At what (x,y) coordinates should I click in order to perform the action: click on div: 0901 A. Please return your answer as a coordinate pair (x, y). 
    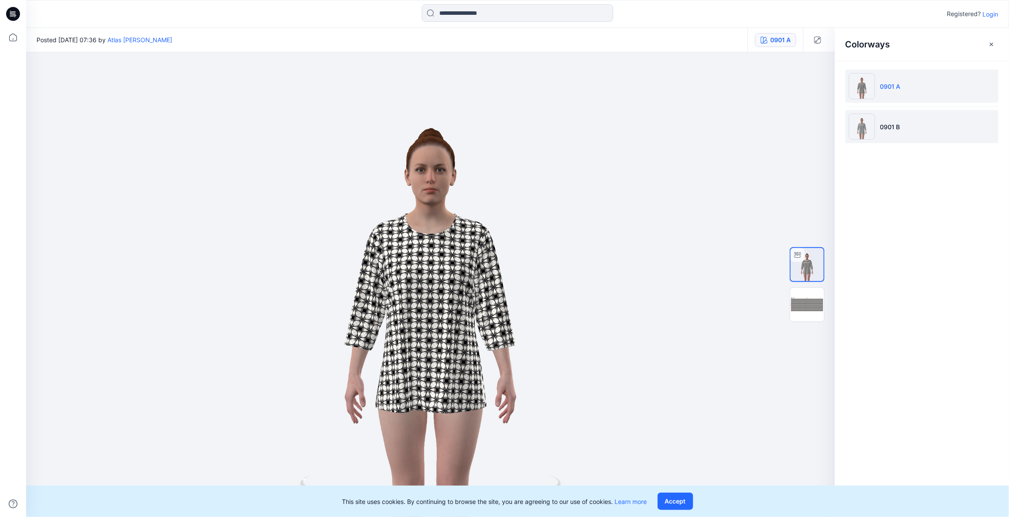
    Looking at the image, I should click on (780, 40).